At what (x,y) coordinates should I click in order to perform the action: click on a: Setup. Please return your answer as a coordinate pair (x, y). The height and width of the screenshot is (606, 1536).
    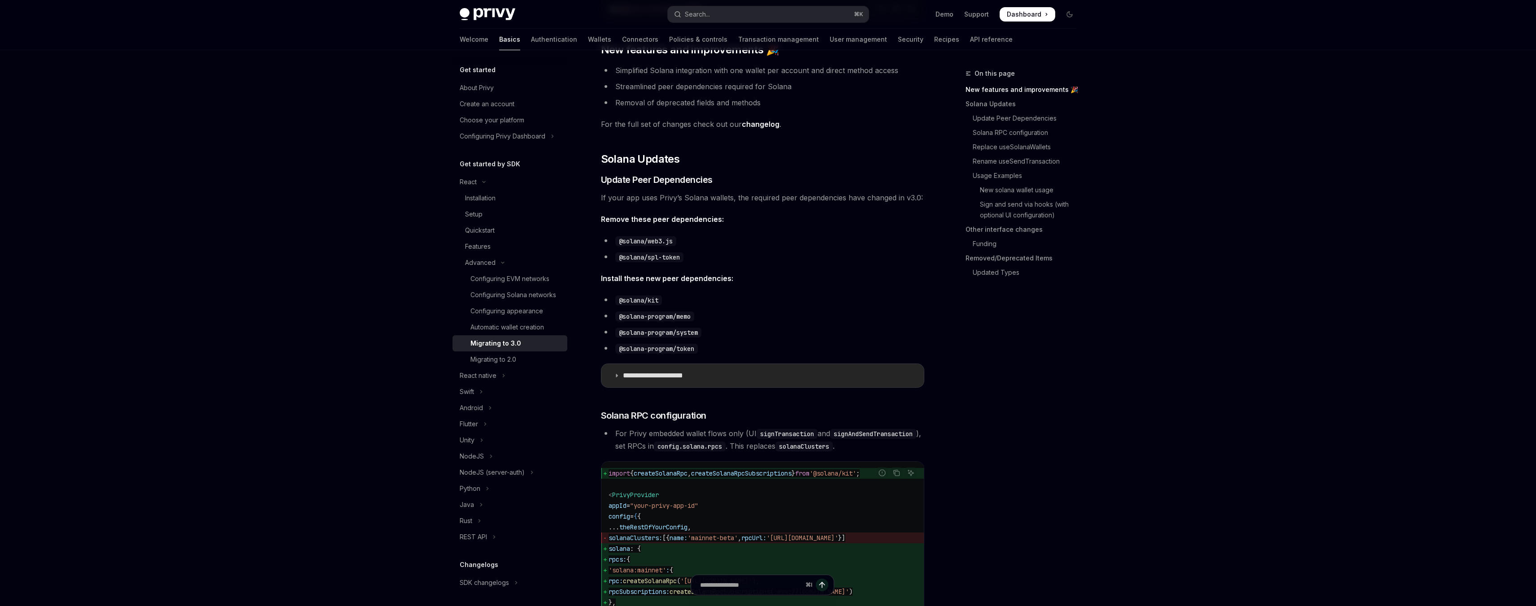
    Looking at the image, I should click on (510, 214).